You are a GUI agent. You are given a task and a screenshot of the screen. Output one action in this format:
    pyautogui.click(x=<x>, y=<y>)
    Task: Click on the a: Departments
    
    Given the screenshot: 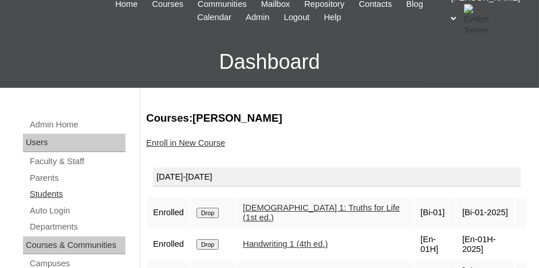 What is the action you would take?
    pyautogui.click(x=77, y=226)
    